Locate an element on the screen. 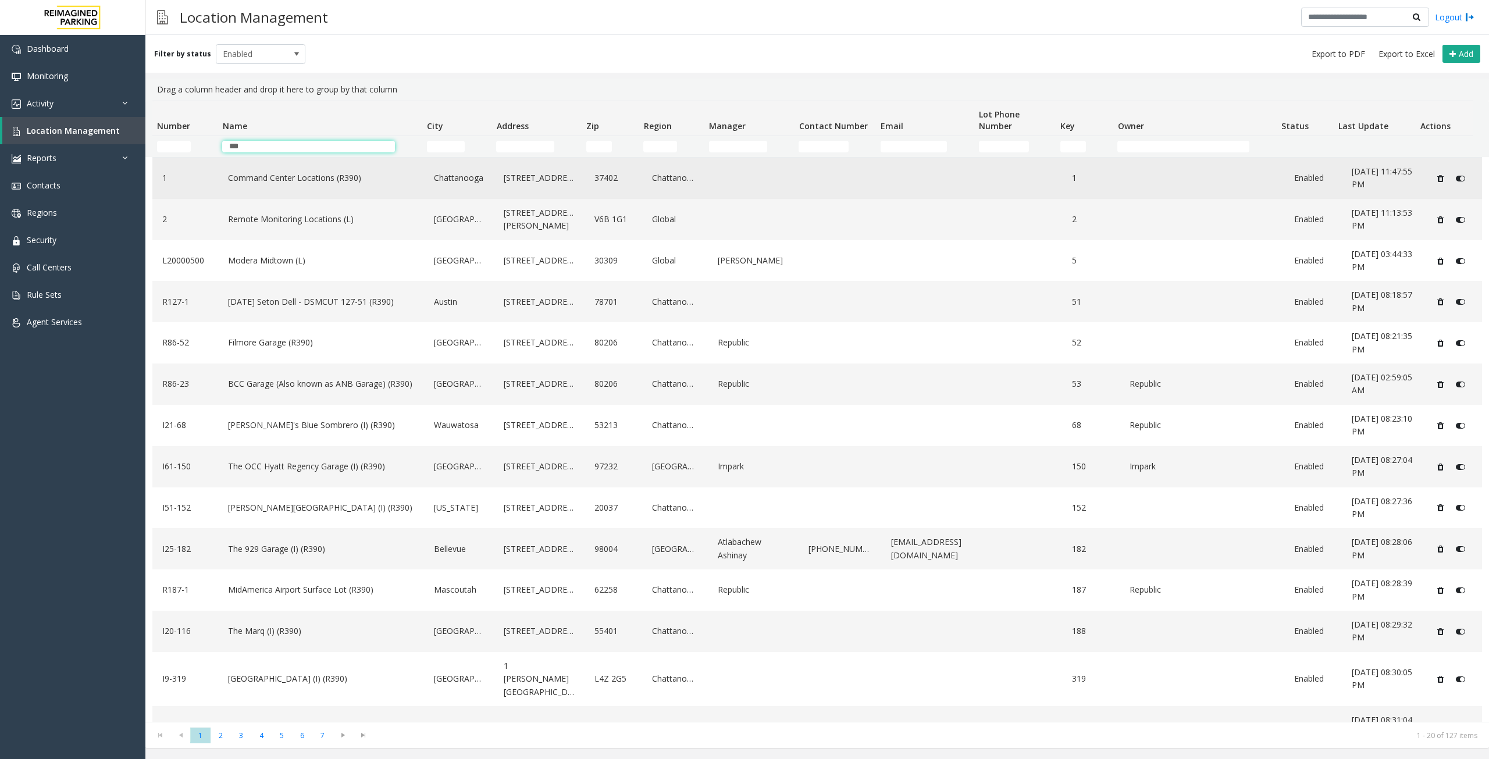  span: Lot Phone Number is located at coordinates (999, 120).